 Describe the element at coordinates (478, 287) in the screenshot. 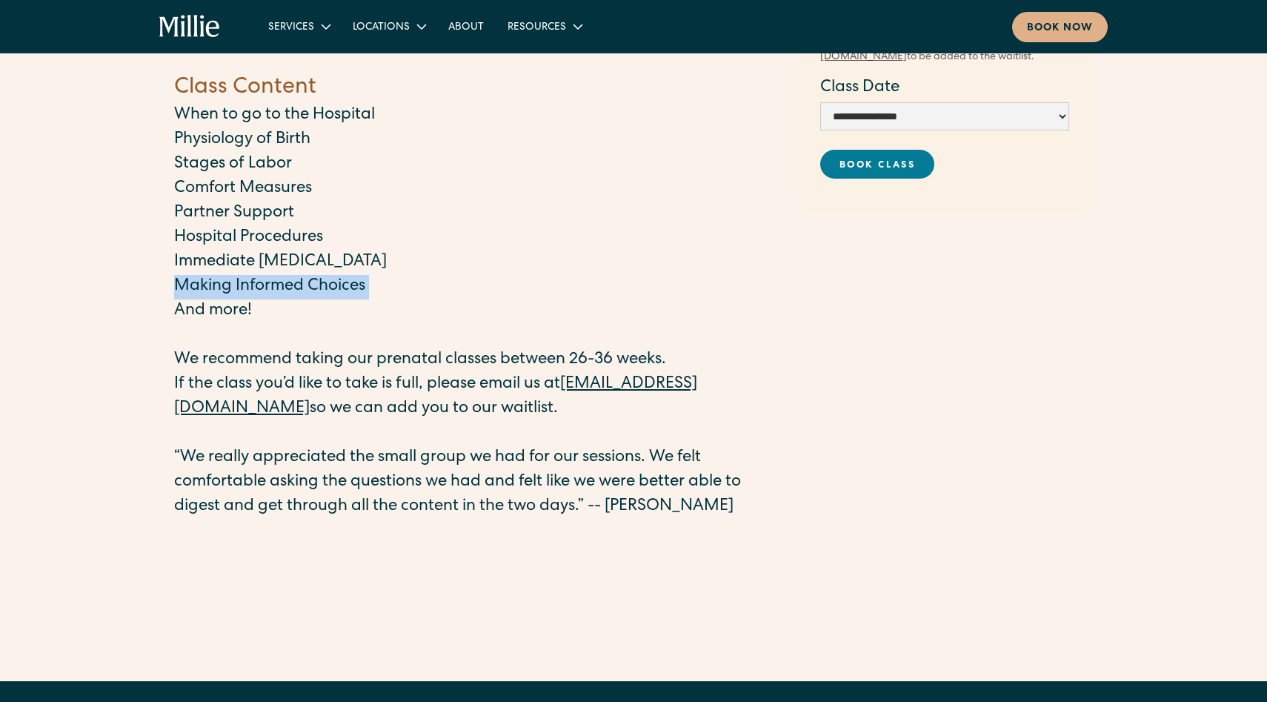

I see `p: Making Informed Choices` at that location.